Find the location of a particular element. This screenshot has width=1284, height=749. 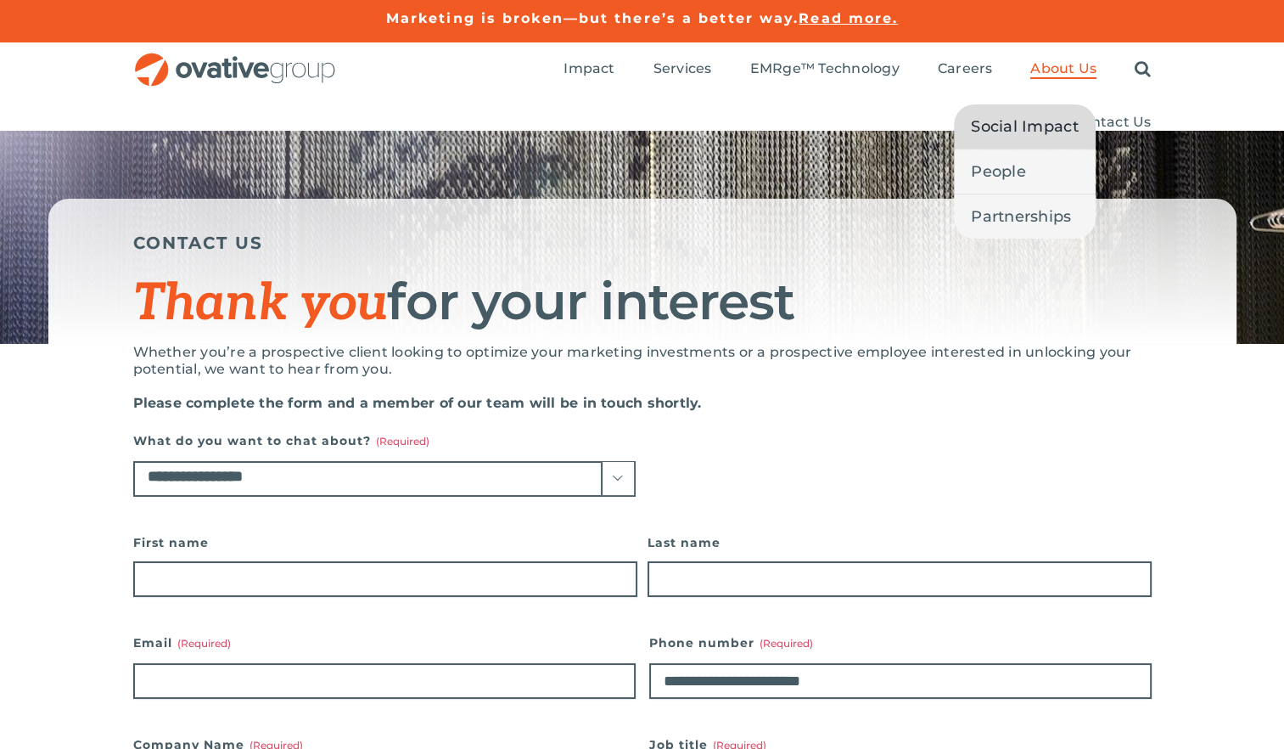

span: Contact Us is located at coordinates (1112, 121).